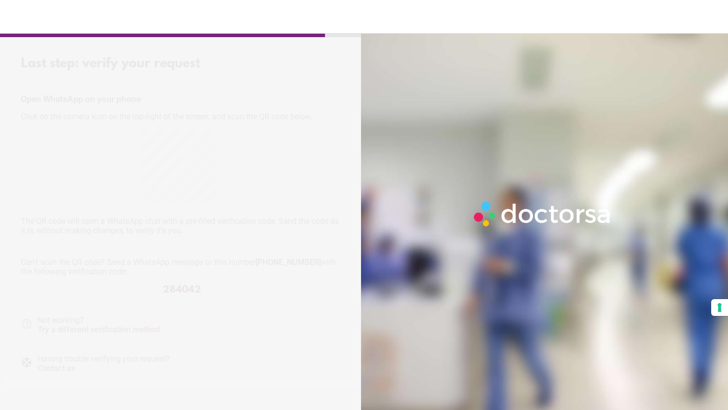 This screenshot has height=410, width=728. I want to click on p: Click on the camera icon on the top-right of the screen, and scan the QR code below., so click(181, 116).